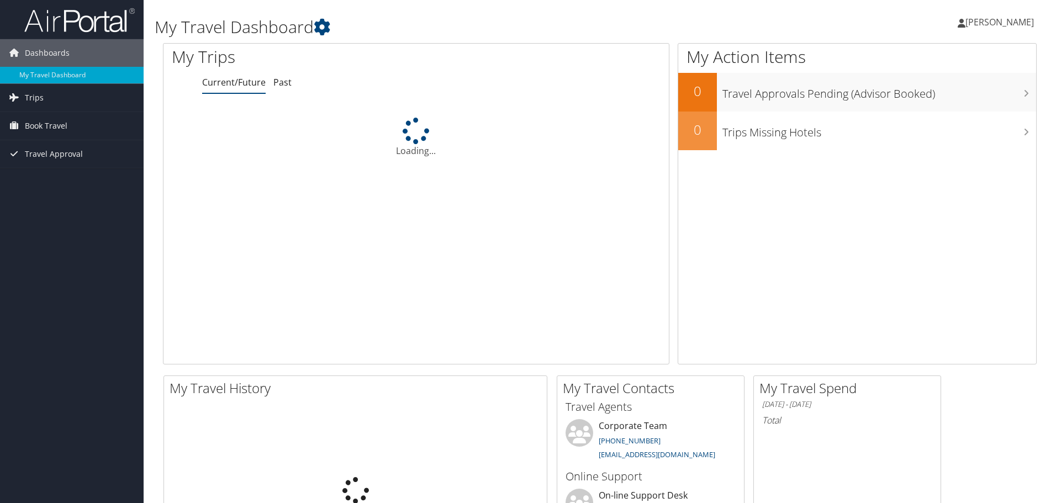 The image size is (1056, 503). I want to click on span: Book Travel, so click(46, 126).